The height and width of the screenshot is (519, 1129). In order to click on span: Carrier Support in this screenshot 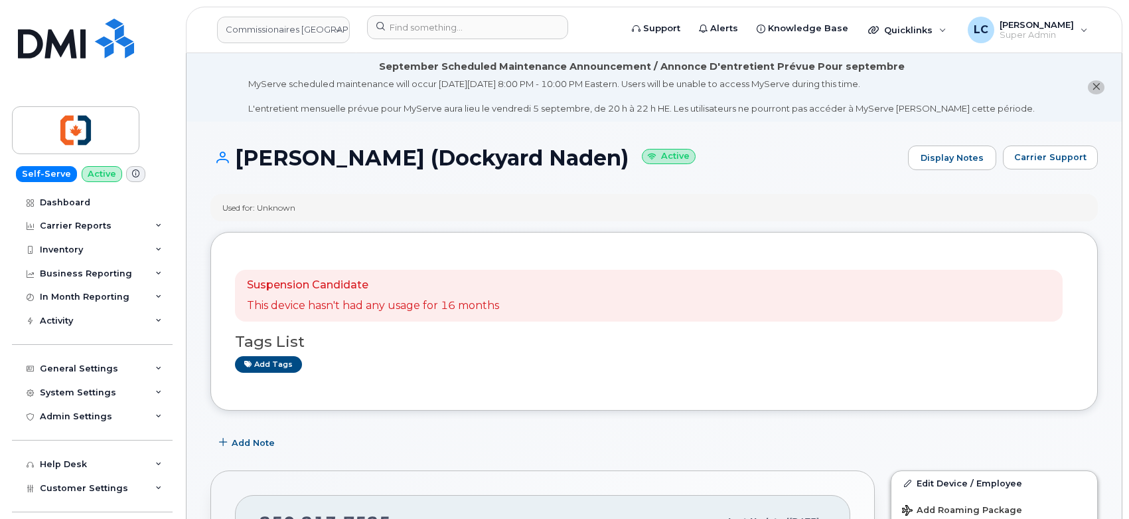, I will do `click(1050, 157)`.